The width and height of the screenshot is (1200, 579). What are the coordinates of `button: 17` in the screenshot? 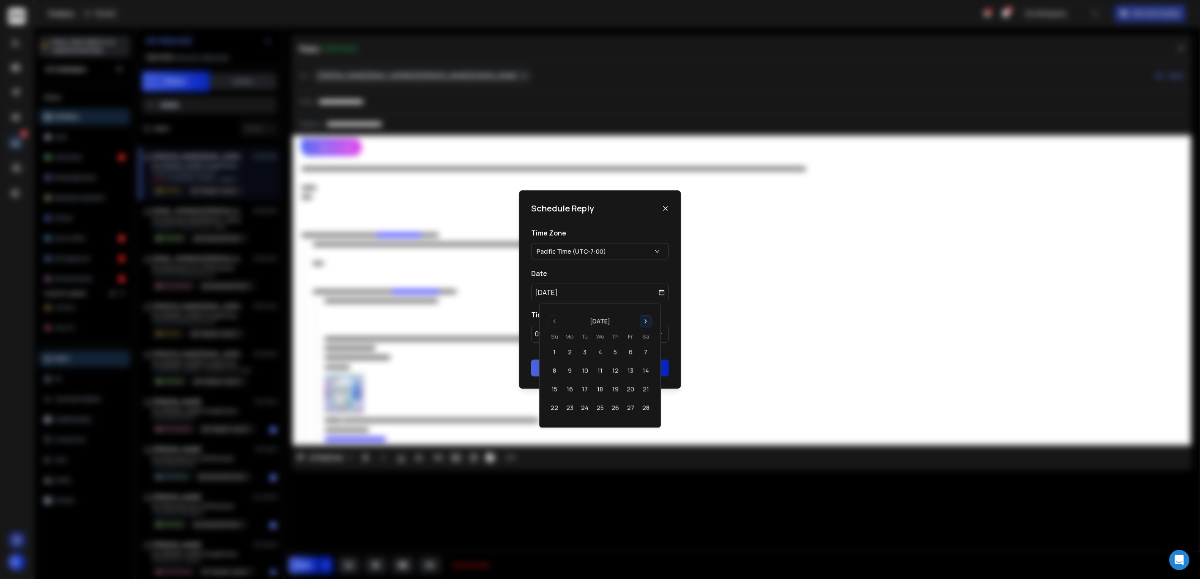 It's located at (585, 390).